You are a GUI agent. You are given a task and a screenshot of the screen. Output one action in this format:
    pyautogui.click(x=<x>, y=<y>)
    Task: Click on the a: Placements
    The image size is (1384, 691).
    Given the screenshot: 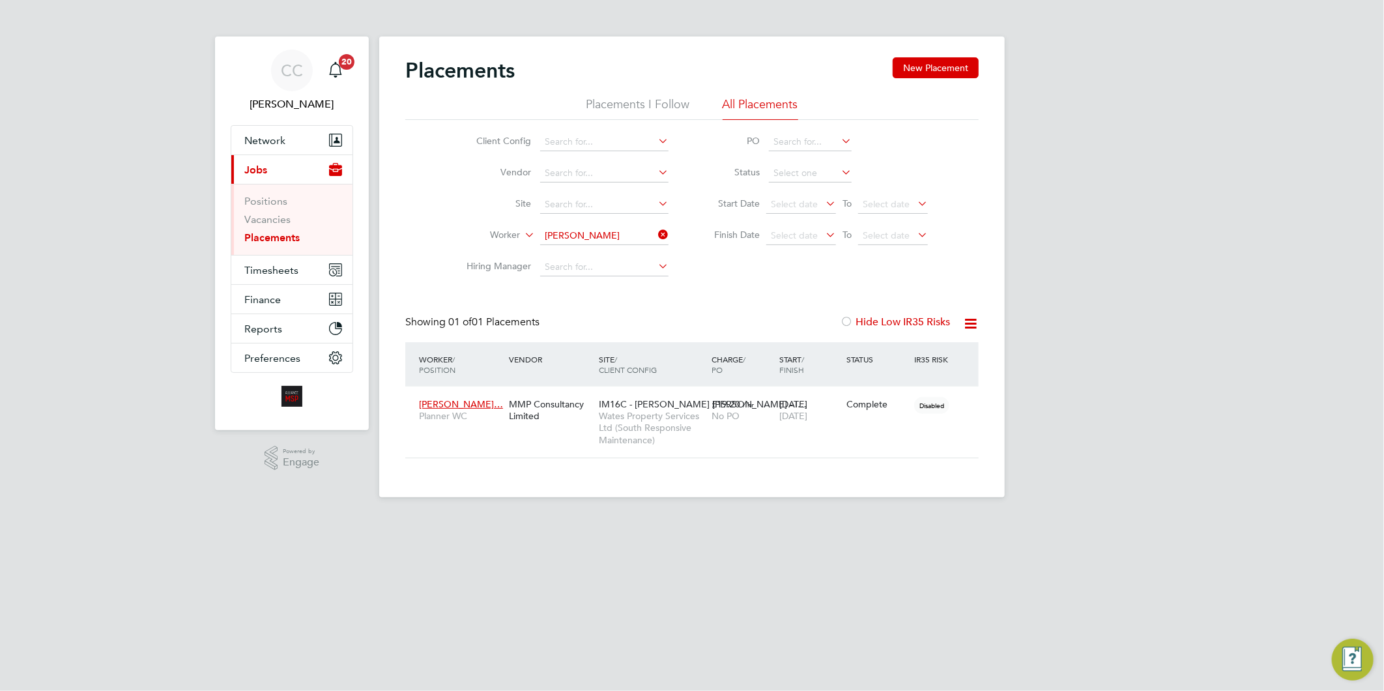 What is the action you would take?
    pyautogui.click(x=272, y=237)
    